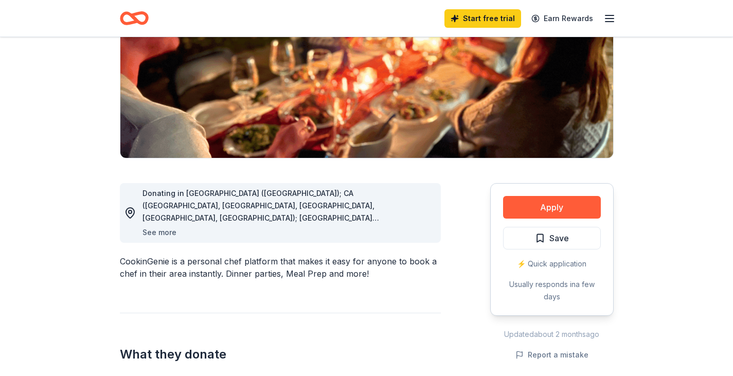 The width and height of the screenshot is (733, 376). I want to click on div: CookinGenie is a personal chef platform that makes it easy for anyone to book a chef in their are..., so click(280, 268).